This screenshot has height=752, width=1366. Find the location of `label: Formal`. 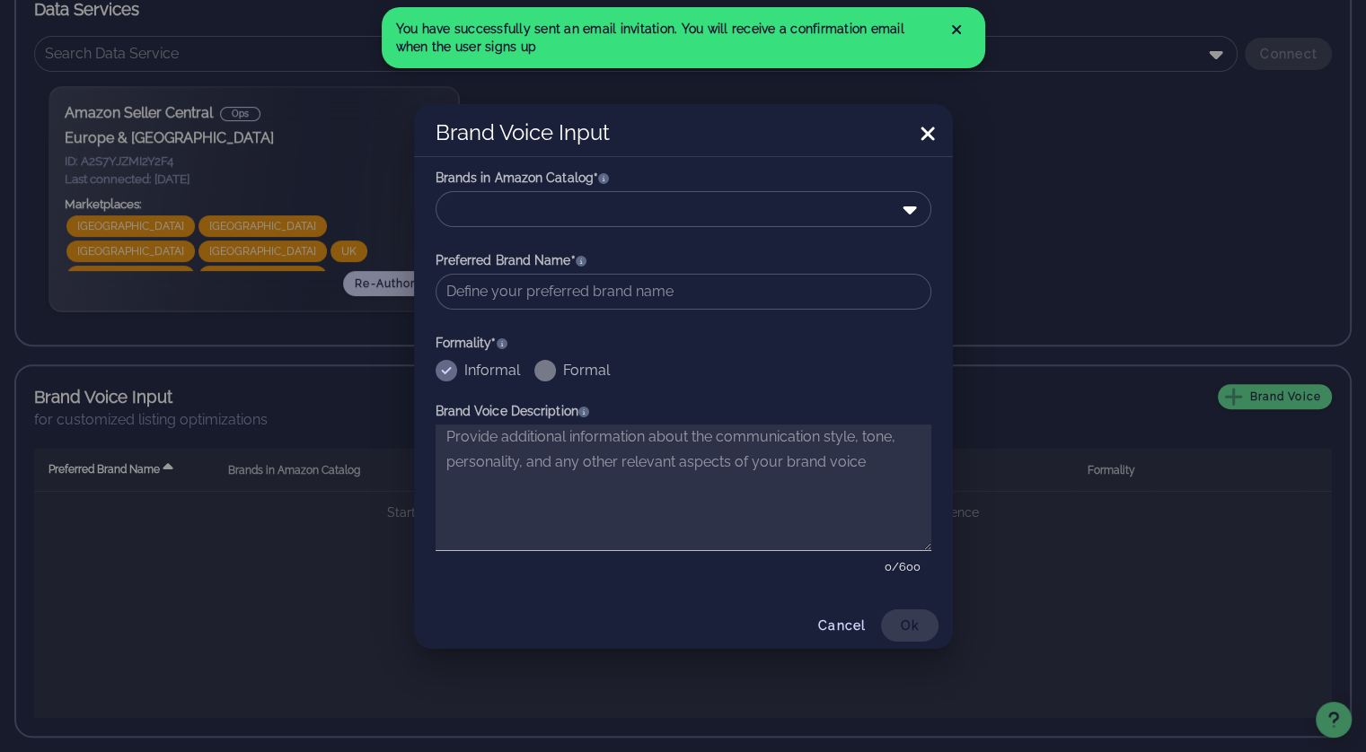

label: Formal is located at coordinates (586, 371).